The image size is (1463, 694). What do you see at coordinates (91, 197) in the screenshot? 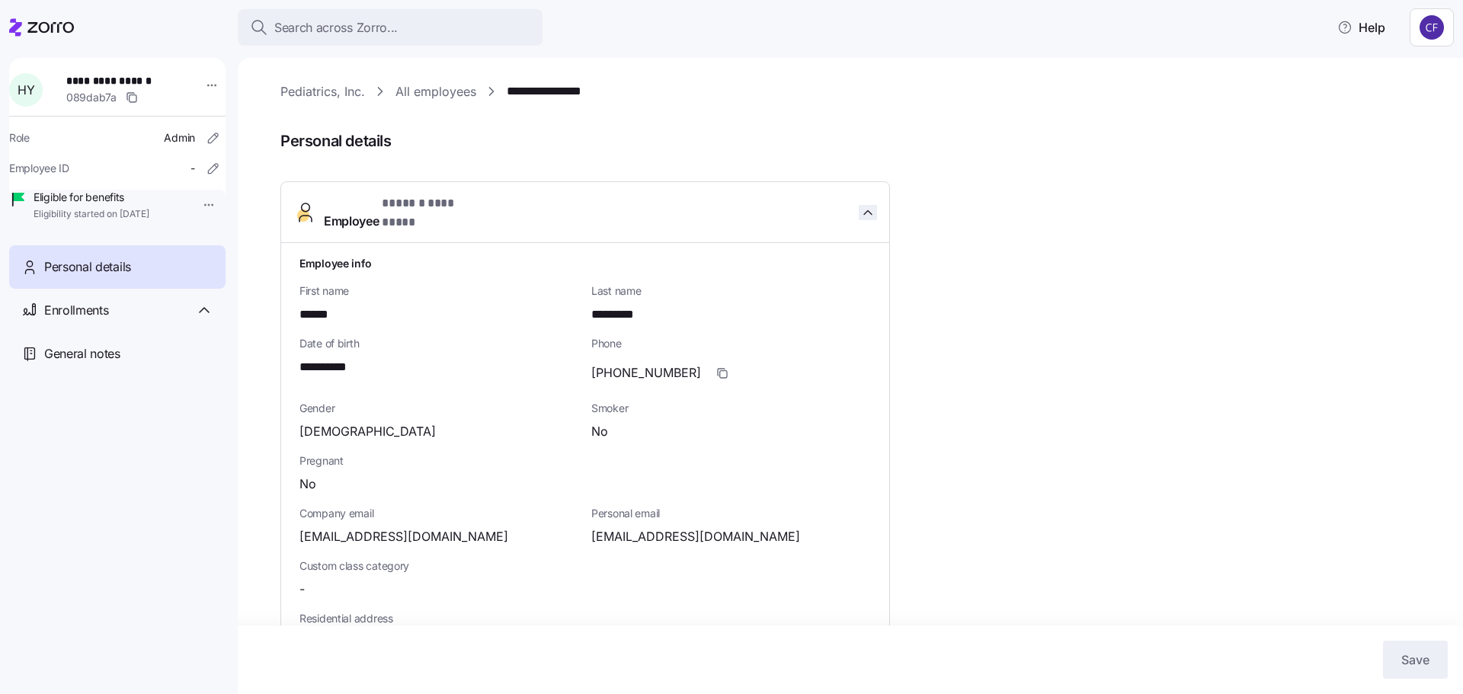
I see `span: Eligible for benefits` at bounding box center [91, 197].